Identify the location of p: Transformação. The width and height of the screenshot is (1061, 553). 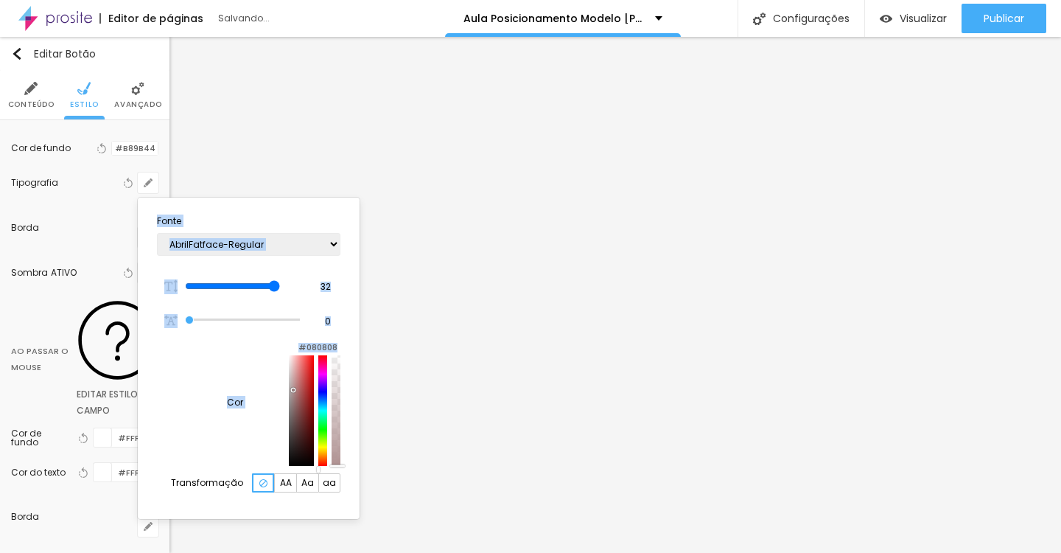
(207, 483).